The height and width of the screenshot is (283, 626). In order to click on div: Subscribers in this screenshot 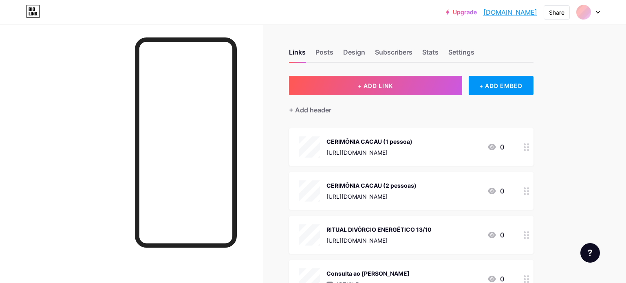, I will do `click(393, 55)`.